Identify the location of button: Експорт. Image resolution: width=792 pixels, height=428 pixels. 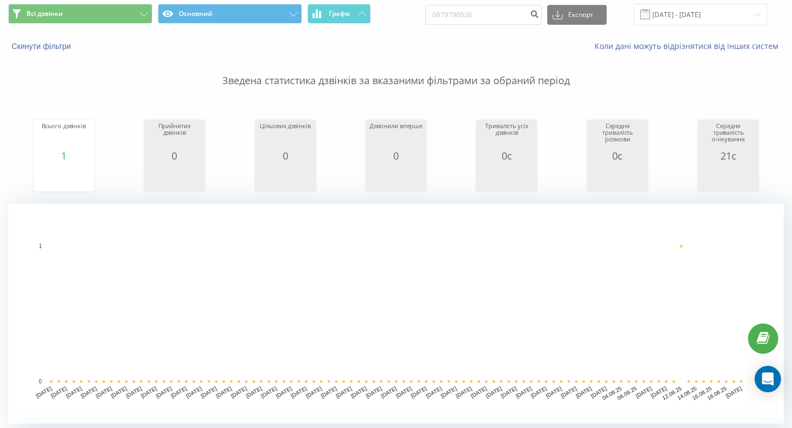
(577, 15).